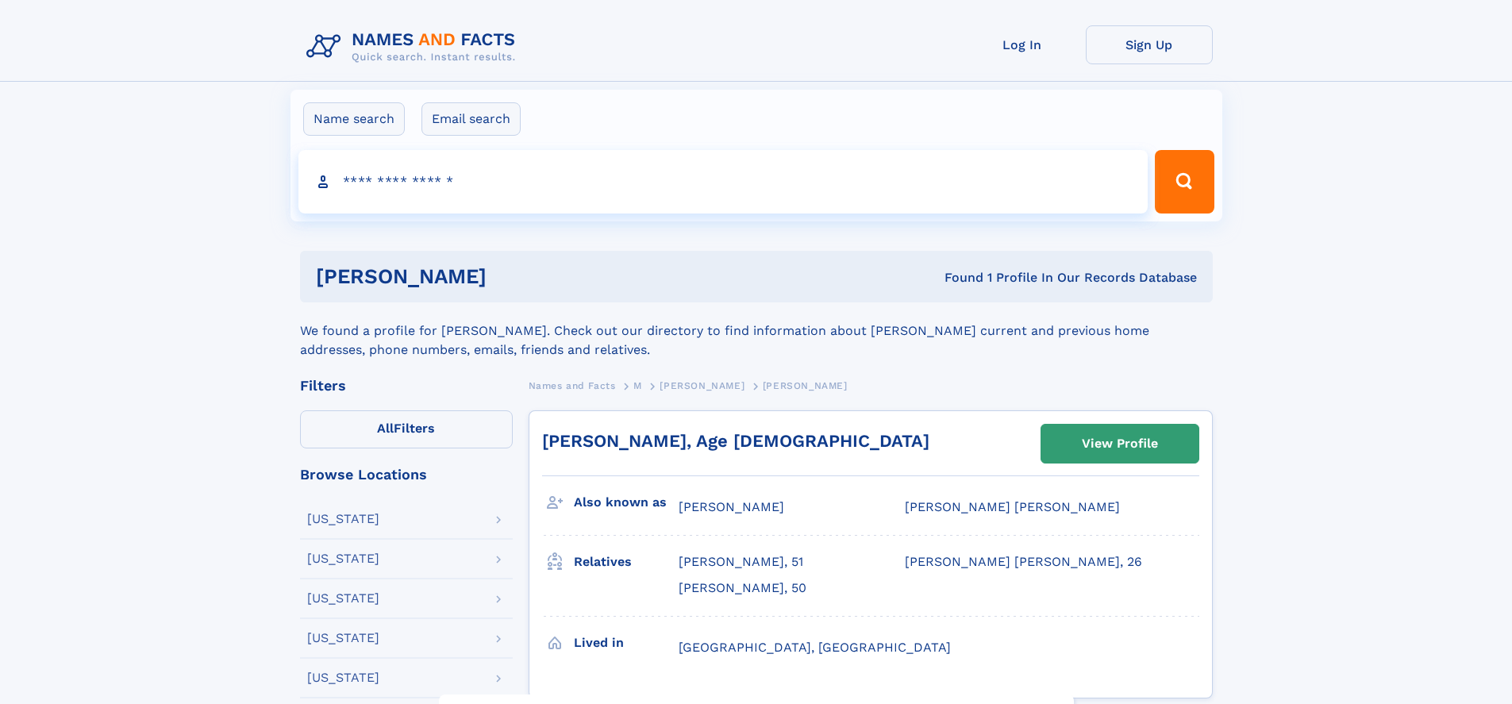 Image resolution: width=1512 pixels, height=704 pixels. What do you see at coordinates (354, 119) in the screenshot?
I see `label: Name search` at bounding box center [354, 119].